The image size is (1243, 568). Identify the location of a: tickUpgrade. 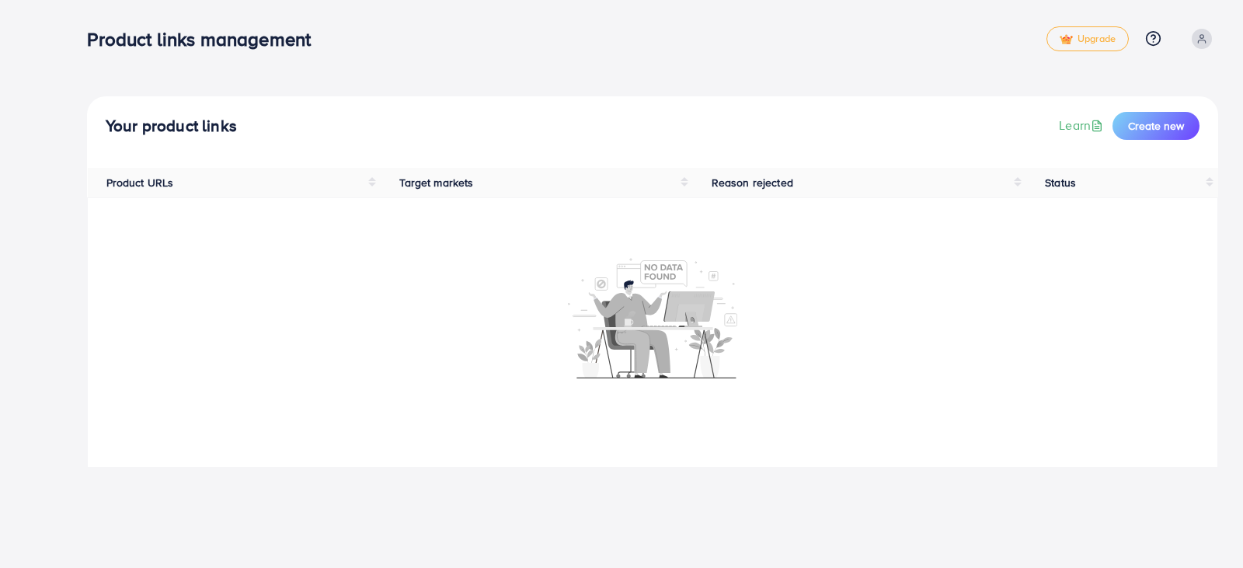
(1088, 39).